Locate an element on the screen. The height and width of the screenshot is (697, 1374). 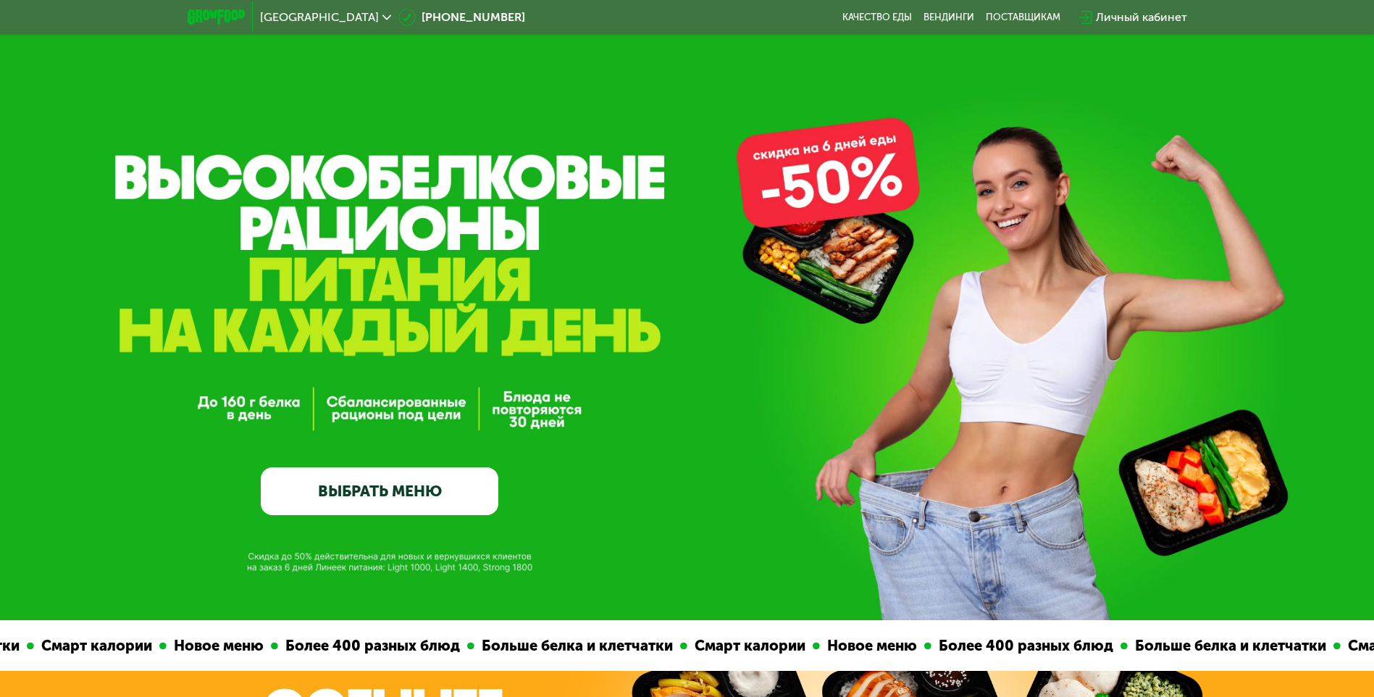
a: Качество еды is located at coordinates (877, 17).